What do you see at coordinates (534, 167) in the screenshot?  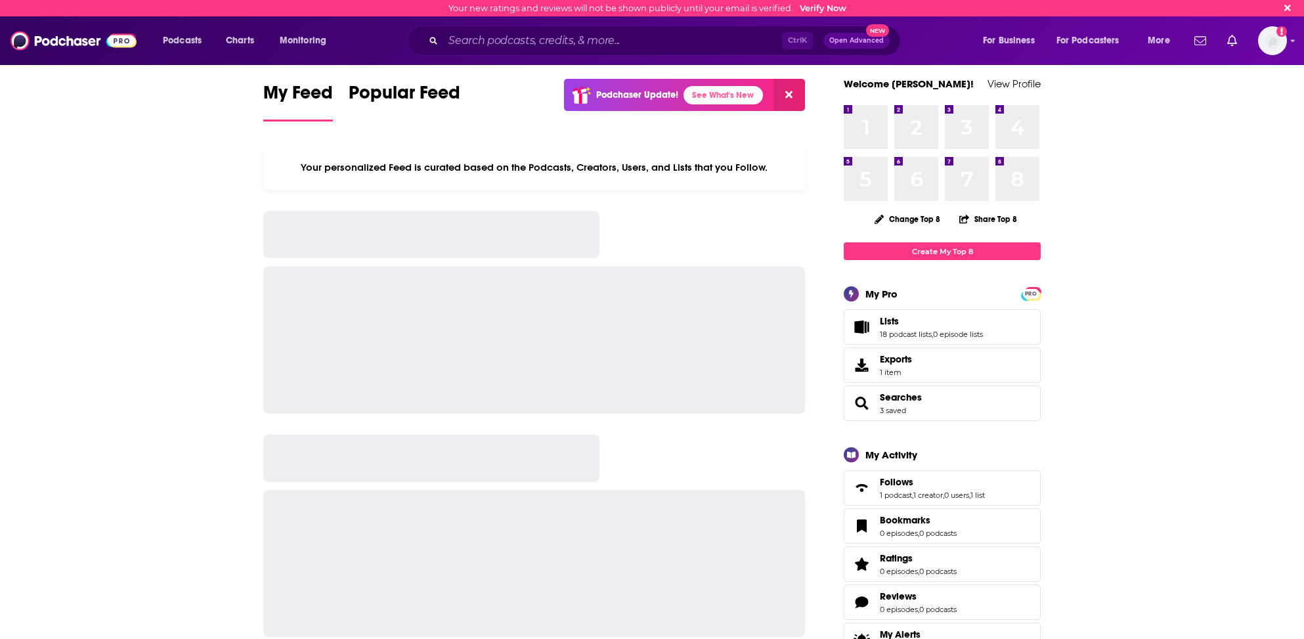 I see `div: Your personalized Feed is curated based on the Podcasts, Creators, Users, and Lists that you Follow.` at bounding box center [534, 167].